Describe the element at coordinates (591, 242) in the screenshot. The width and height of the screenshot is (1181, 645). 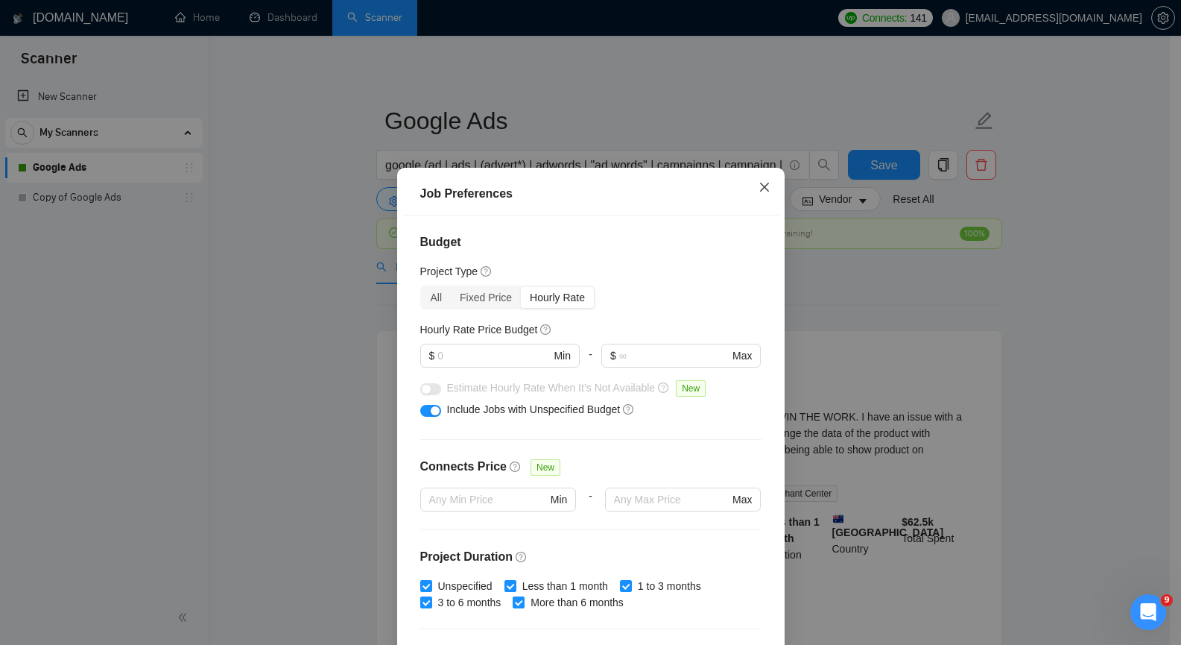
I see `h4: Budget` at that location.